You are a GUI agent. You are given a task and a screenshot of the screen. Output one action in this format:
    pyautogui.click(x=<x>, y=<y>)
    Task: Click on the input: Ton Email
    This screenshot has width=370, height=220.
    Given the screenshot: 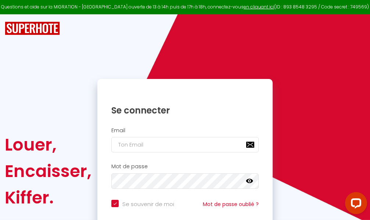 What is the action you would take?
    pyautogui.click(x=185, y=145)
    